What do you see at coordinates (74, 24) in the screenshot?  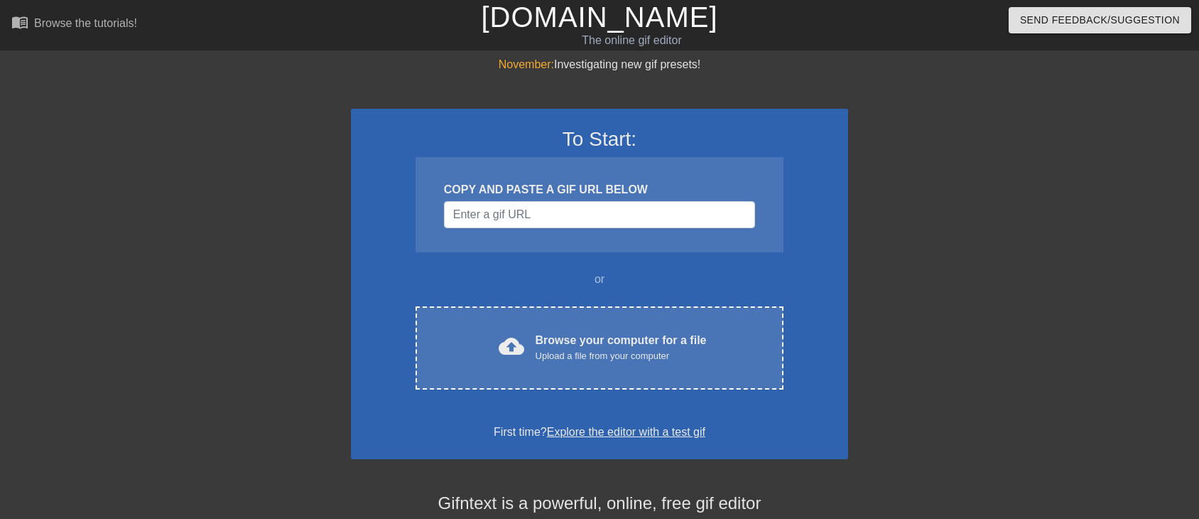 I see `a: Browse the tutorials!` at bounding box center [74, 24].